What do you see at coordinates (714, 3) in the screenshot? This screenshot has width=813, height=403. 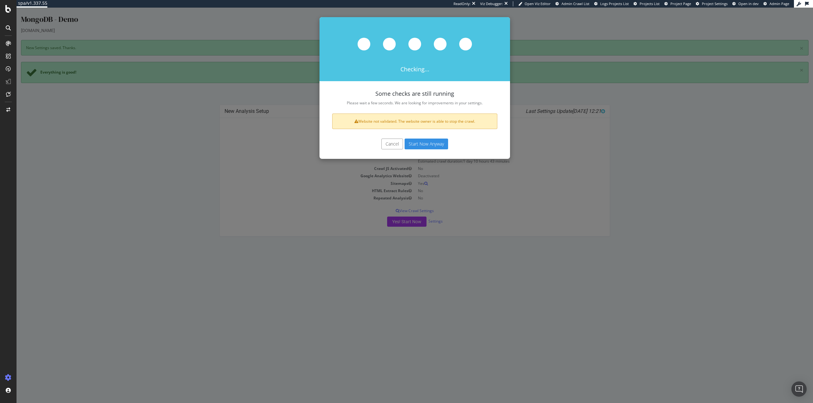 I see `span: Project Settings` at bounding box center [714, 3].